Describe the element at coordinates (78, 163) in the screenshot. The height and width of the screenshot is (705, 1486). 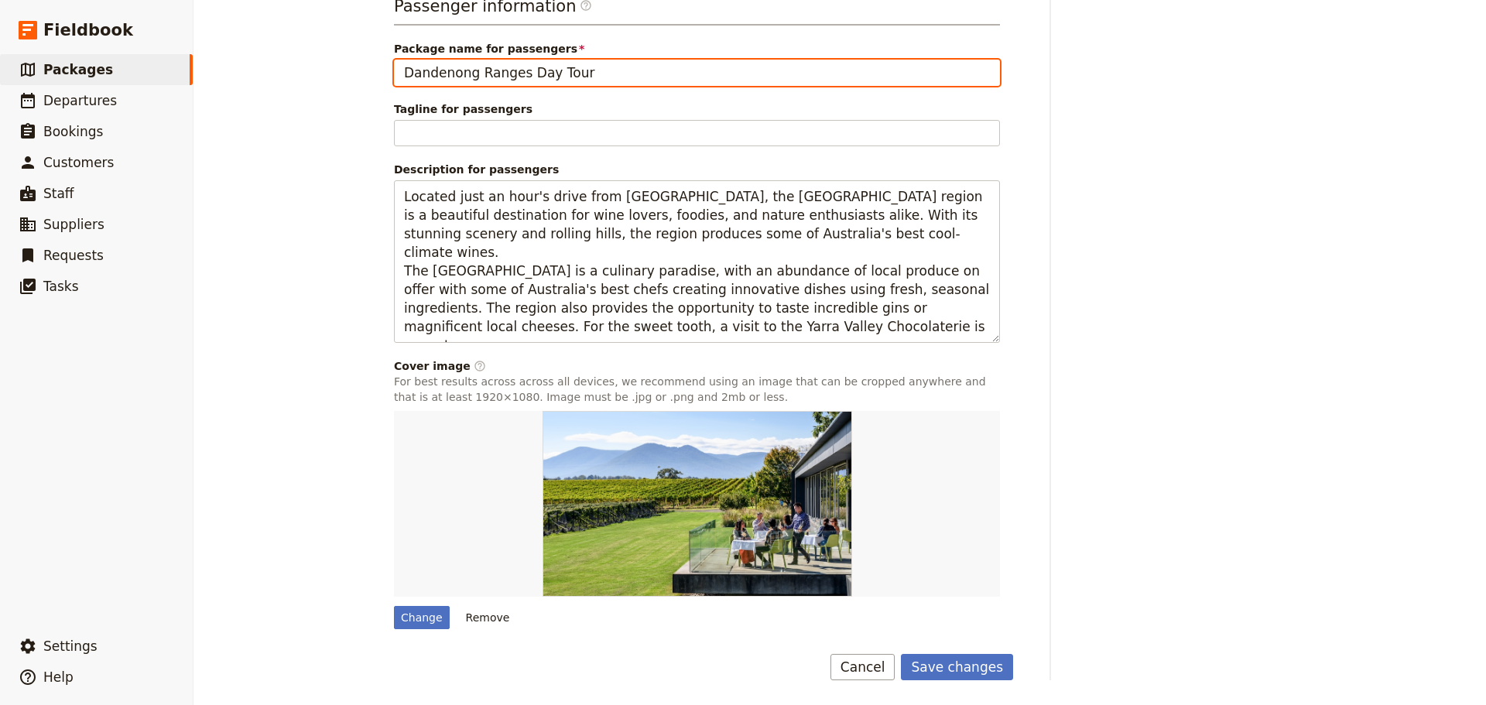
I see `span: Customers` at that location.